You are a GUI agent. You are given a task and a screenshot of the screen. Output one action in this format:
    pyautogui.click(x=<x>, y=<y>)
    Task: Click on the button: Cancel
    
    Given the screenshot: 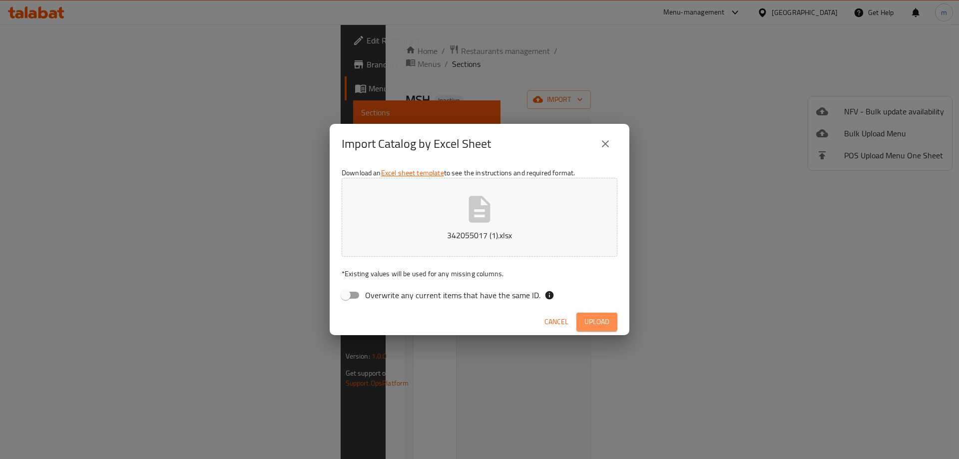 What is the action you would take?
    pyautogui.click(x=556, y=322)
    